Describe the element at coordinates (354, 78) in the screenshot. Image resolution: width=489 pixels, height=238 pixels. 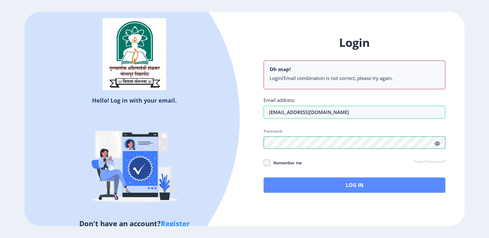
I see `li: Login/Email combination is not correct, please try again.` at that location.